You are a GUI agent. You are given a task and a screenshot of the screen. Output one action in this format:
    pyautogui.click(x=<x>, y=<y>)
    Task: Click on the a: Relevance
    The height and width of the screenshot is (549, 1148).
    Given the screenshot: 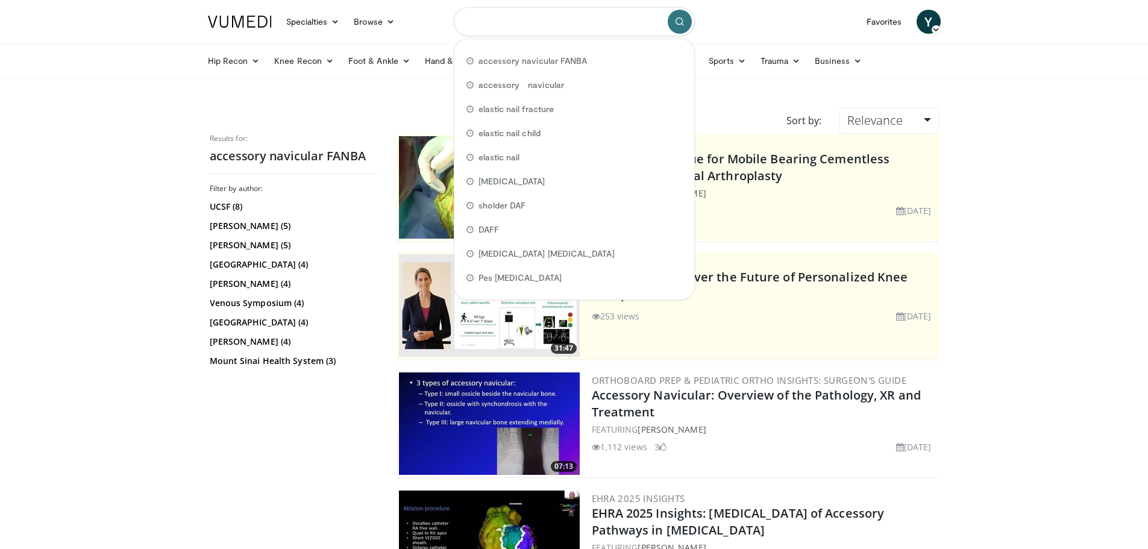 What is the action you would take?
    pyautogui.click(x=889, y=120)
    